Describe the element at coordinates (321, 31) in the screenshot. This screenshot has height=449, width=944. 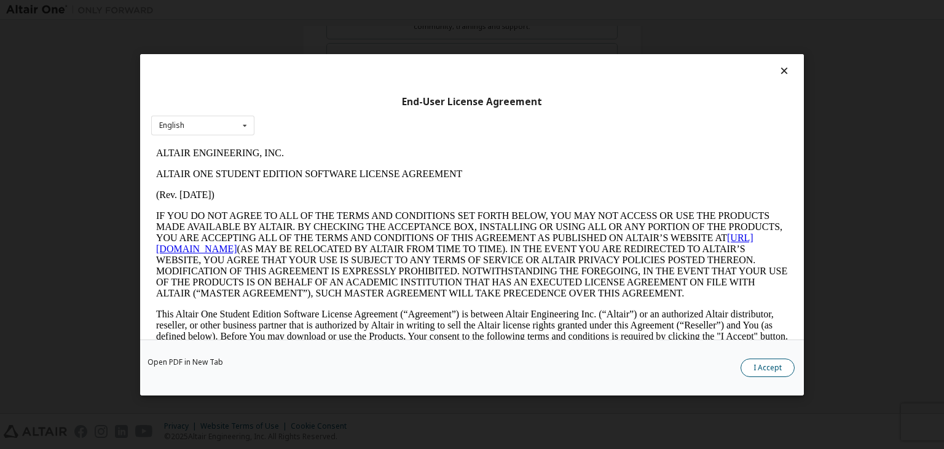
I see `p: ALTAIR ONE STUDENT EDITION SOFTWARE LICENSE AGREEMENT` at that location.